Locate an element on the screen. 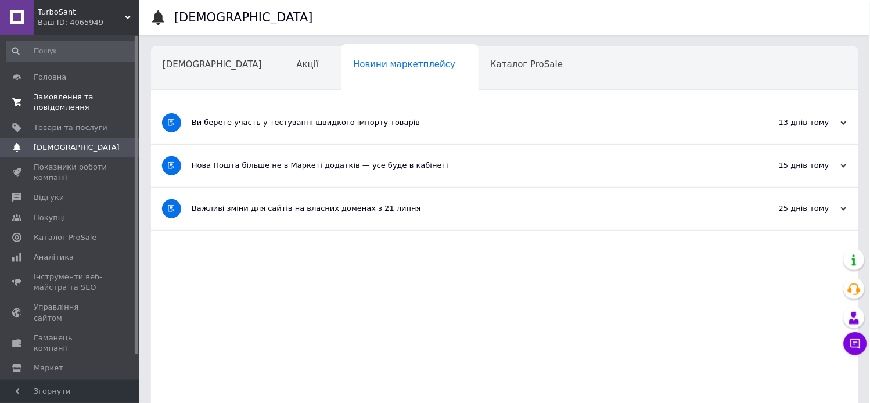 The image size is (870, 403). button: Чат з покупцем is located at coordinates (856, 344).